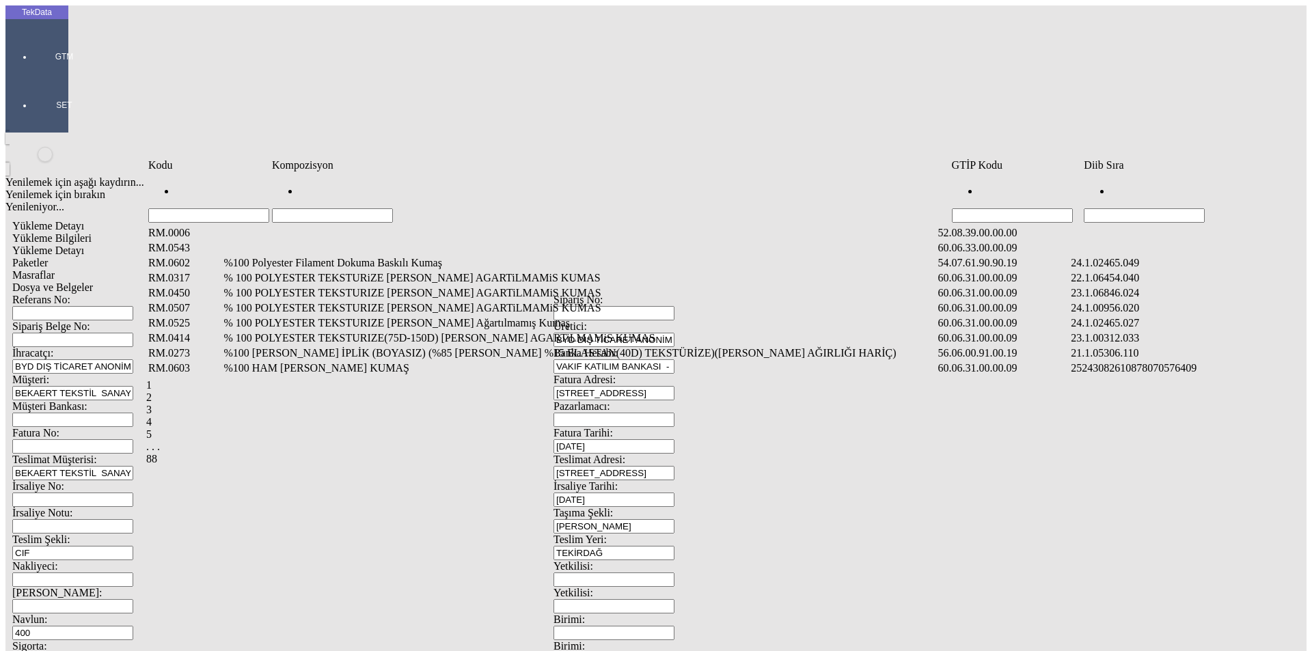  I want to click on td: 60.06.33.00.00.09, so click(1003, 248).